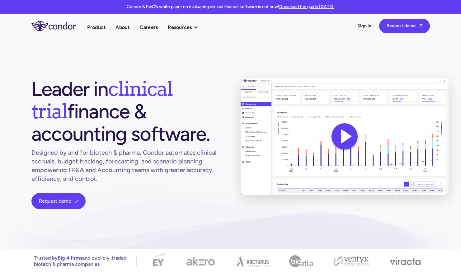 This screenshot has width=461, height=273. I want to click on a: Careers, so click(149, 27).